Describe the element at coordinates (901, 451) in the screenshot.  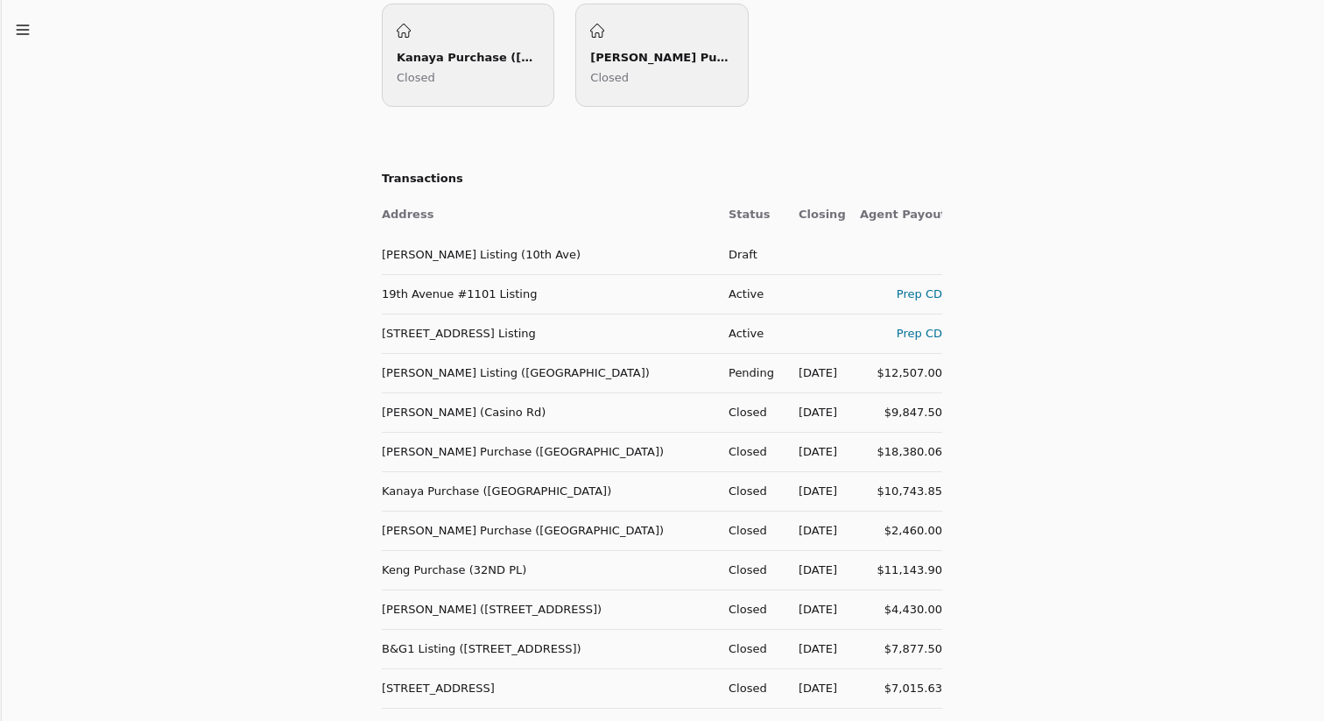
I see `div: $18,380.06` at that location.